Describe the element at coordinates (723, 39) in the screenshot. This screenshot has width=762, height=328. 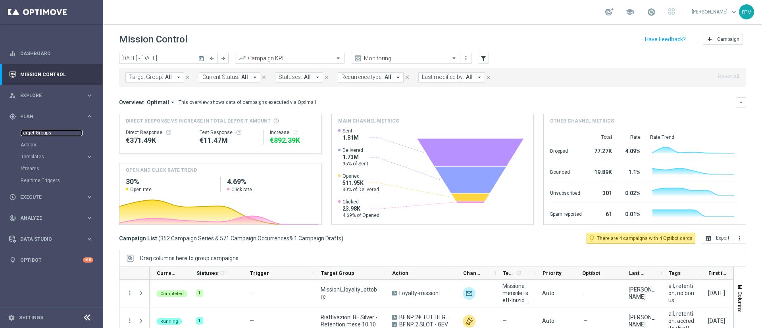
I see `button: add Campaign` at that location.